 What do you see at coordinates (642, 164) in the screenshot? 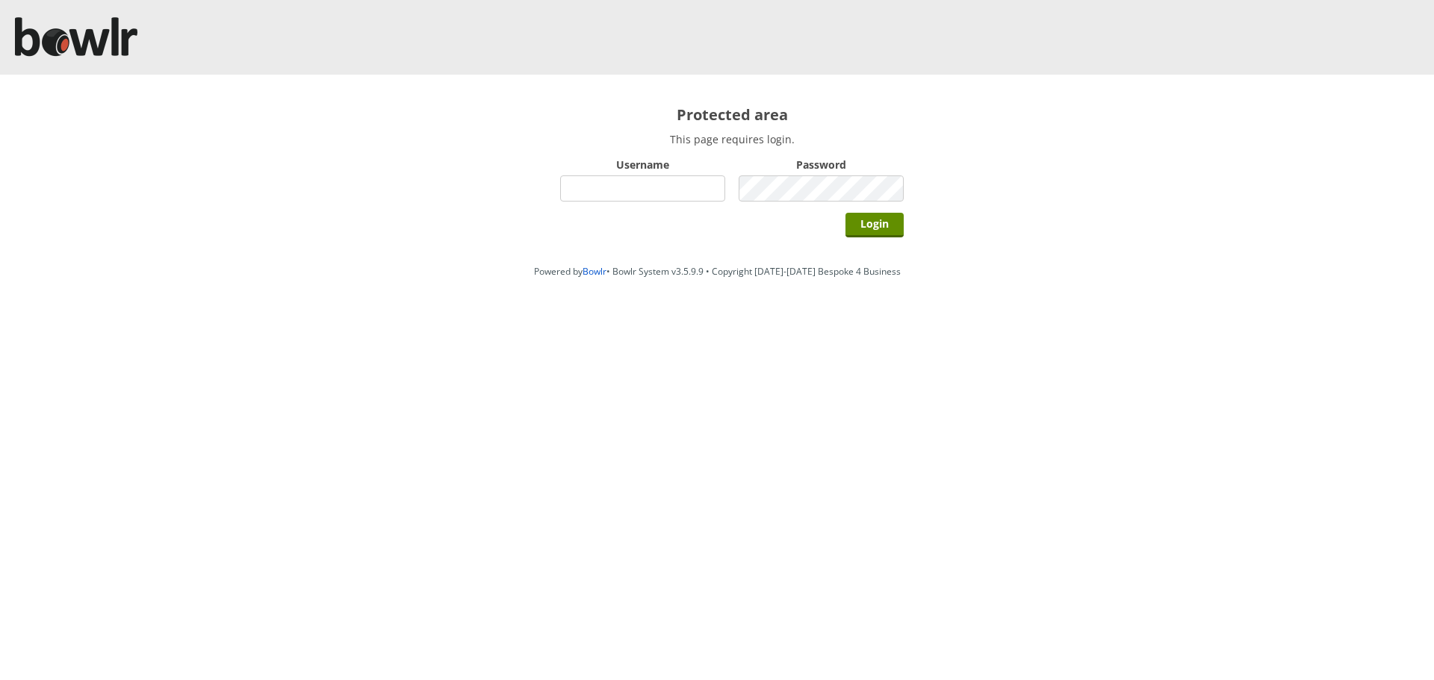
I see `label: Username` at bounding box center [642, 164].